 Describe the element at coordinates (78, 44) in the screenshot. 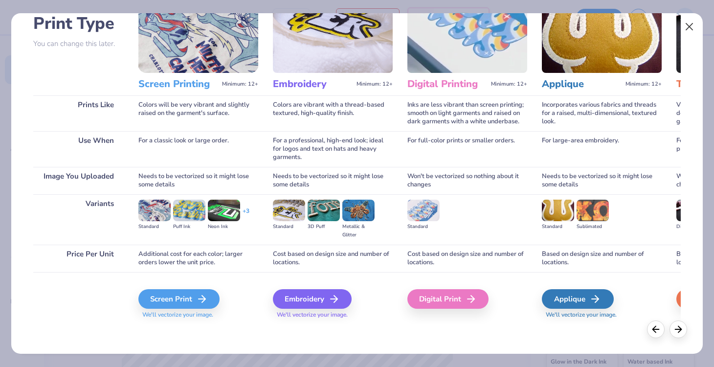

I see `p: You can change this later.` at that location.